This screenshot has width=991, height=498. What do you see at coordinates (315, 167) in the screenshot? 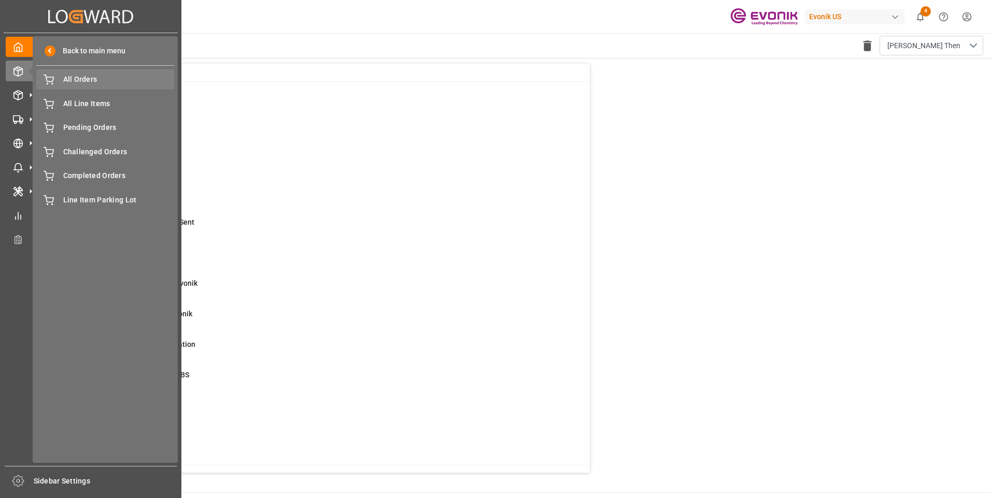
I see `a: 11ABS: No Bkg Req Sent DateShipment` at bounding box center [315, 167].